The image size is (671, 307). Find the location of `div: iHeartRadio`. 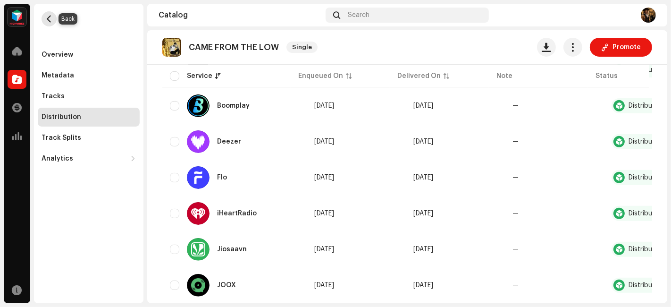

div: iHeartRadio is located at coordinates (237, 213).